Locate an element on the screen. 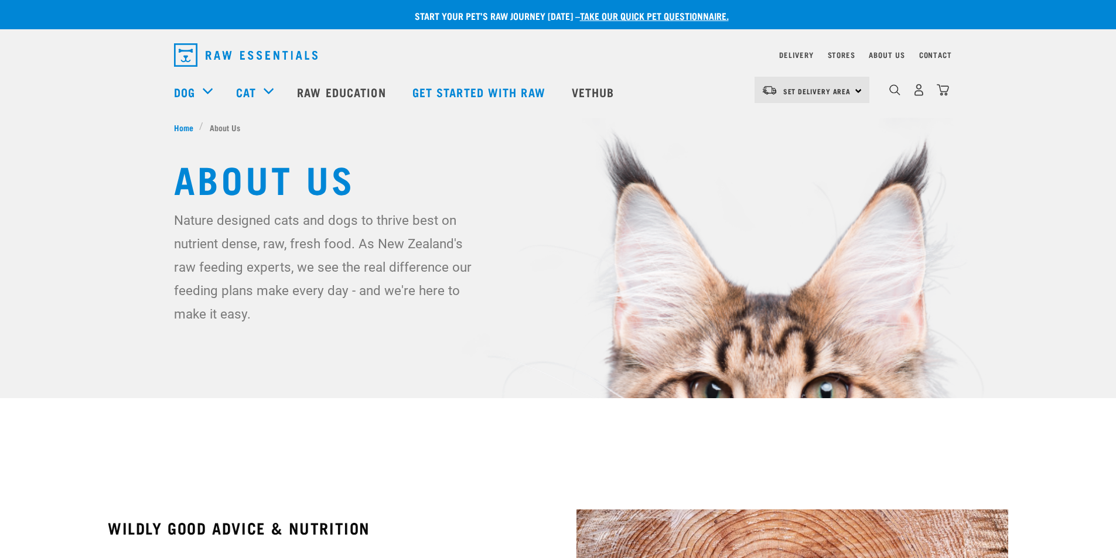 The height and width of the screenshot is (558, 1116). img: Raw Essentials Logo is located at coordinates (245, 55).